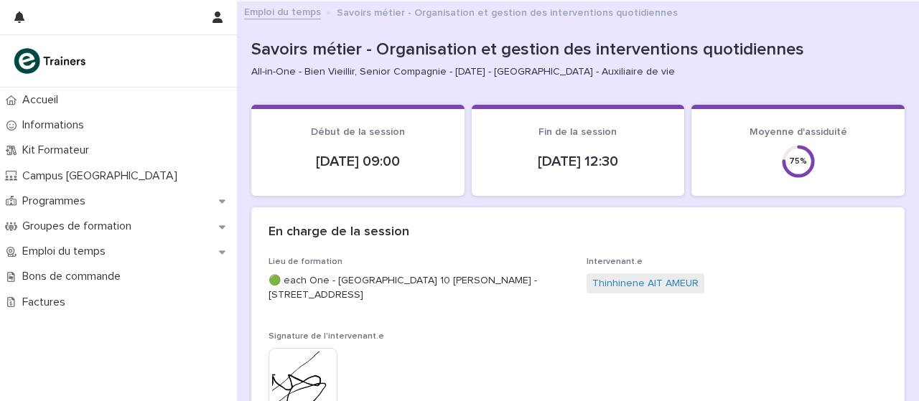 The height and width of the screenshot is (401, 919). Describe the element at coordinates (339, 232) in the screenshot. I see `font: En charge de la session` at that location.